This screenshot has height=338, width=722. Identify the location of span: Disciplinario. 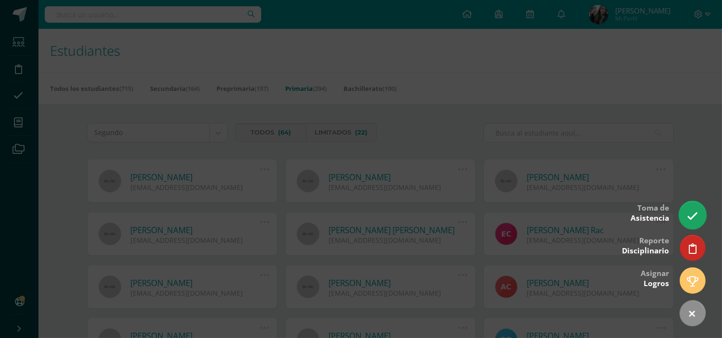
(646, 251).